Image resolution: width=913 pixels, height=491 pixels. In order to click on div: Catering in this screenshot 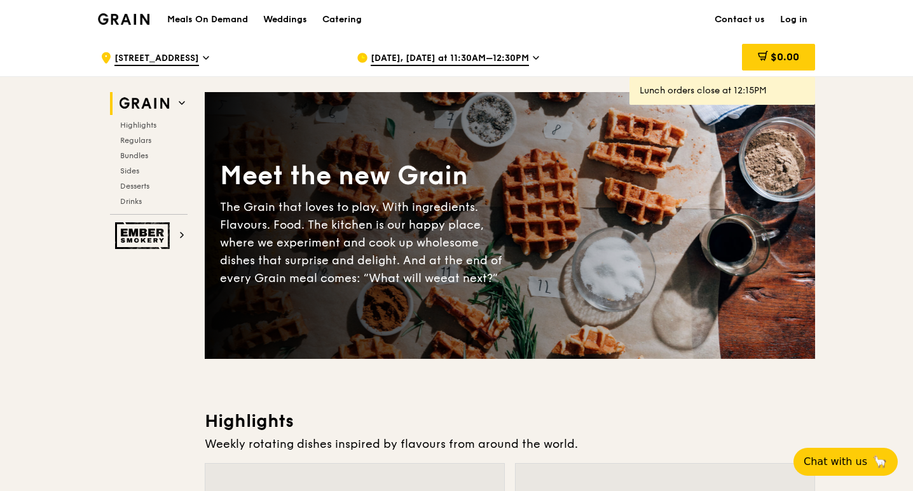, I will do `click(342, 20)`.